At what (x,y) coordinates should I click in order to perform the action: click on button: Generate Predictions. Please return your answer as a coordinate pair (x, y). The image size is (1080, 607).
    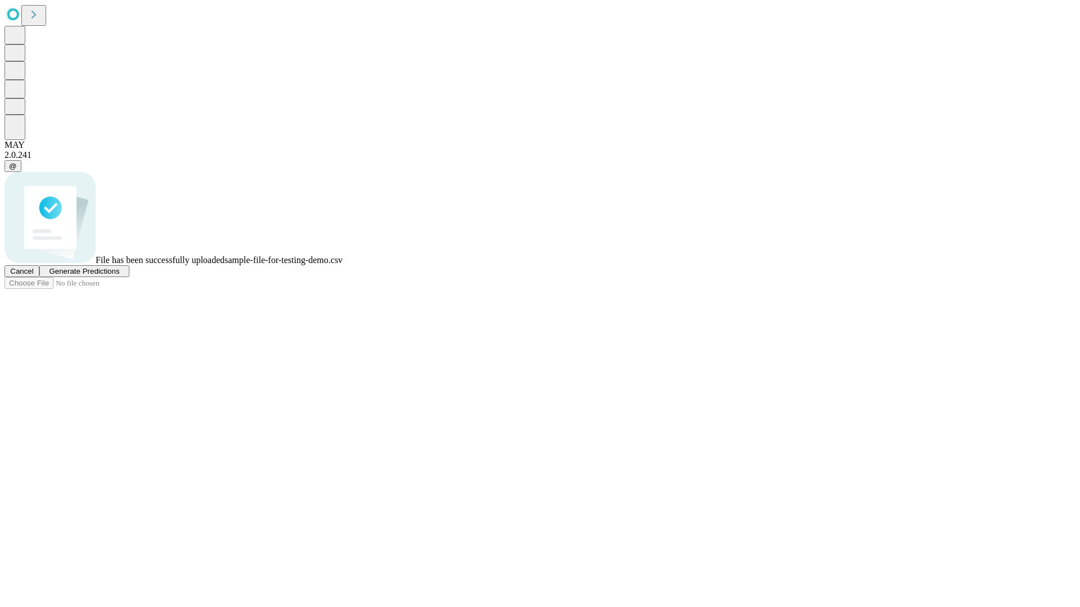
    Looking at the image, I should click on (84, 271).